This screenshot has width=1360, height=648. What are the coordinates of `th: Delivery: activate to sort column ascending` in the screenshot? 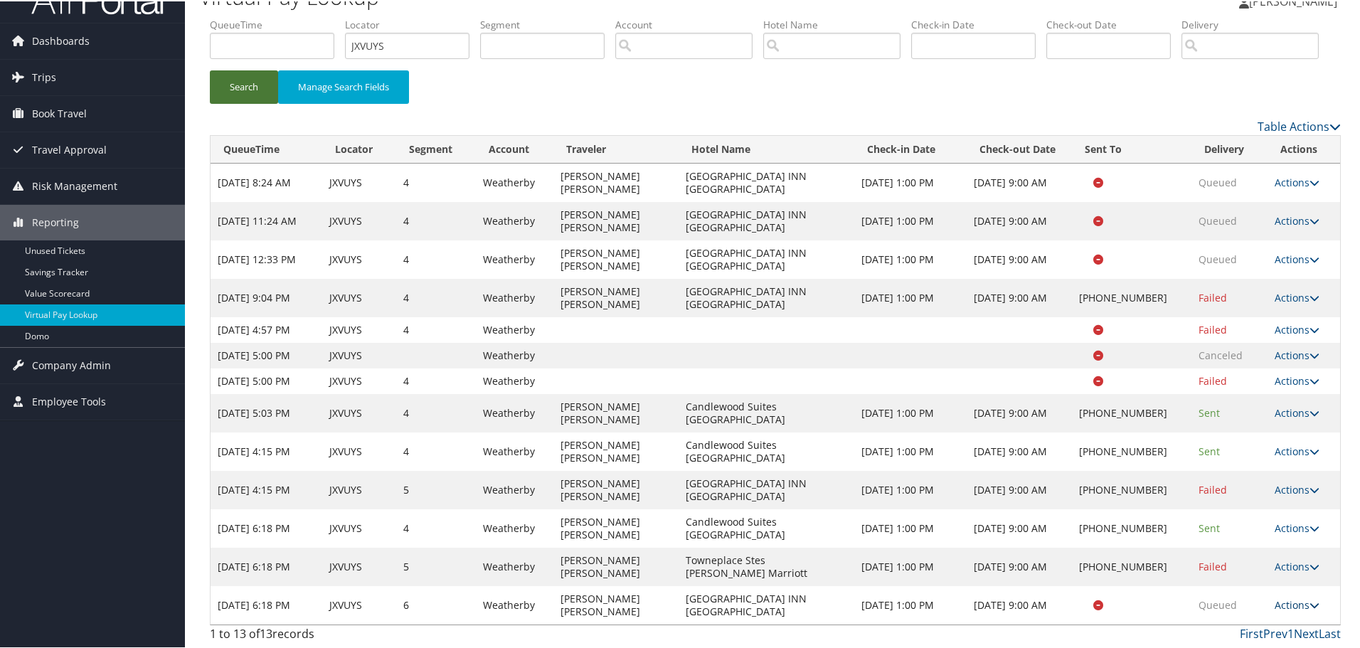 It's located at (1229, 148).